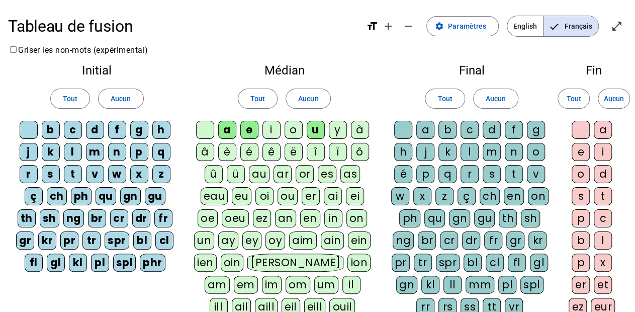 The height and width of the screenshot is (312, 635). I want to click on div: n, so click(117, 152).